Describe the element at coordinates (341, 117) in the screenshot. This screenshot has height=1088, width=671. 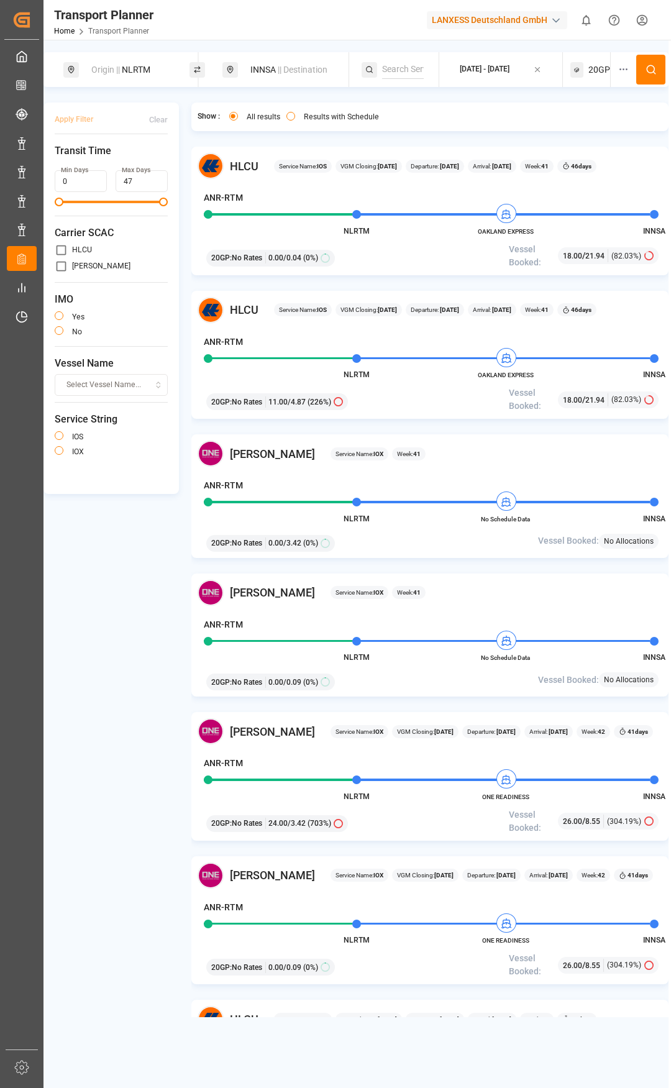
I see `label: Results with Schedule` at that location.